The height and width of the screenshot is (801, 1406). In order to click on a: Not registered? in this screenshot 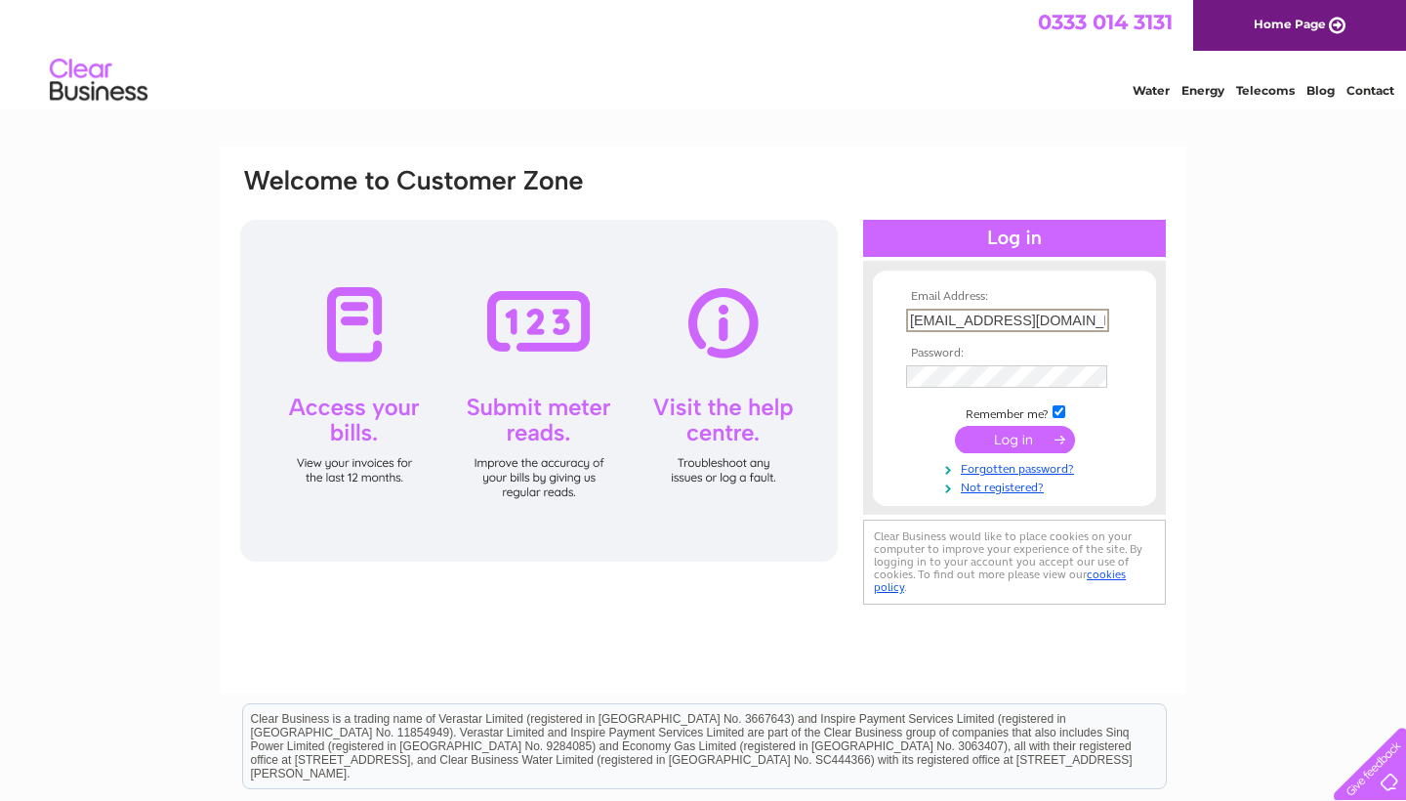, I will do `click(1017, 485)`.